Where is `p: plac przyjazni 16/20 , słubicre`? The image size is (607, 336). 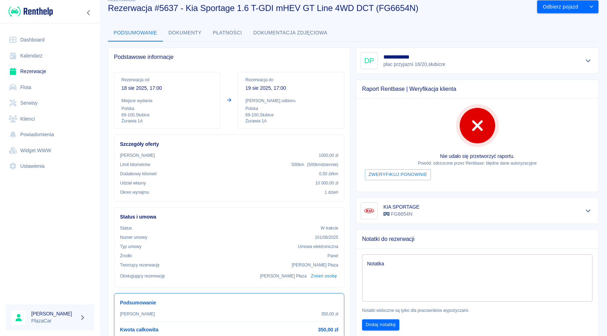 p: plac przyjazni 16/20 , słubicre is located at coordinates (415, 64).